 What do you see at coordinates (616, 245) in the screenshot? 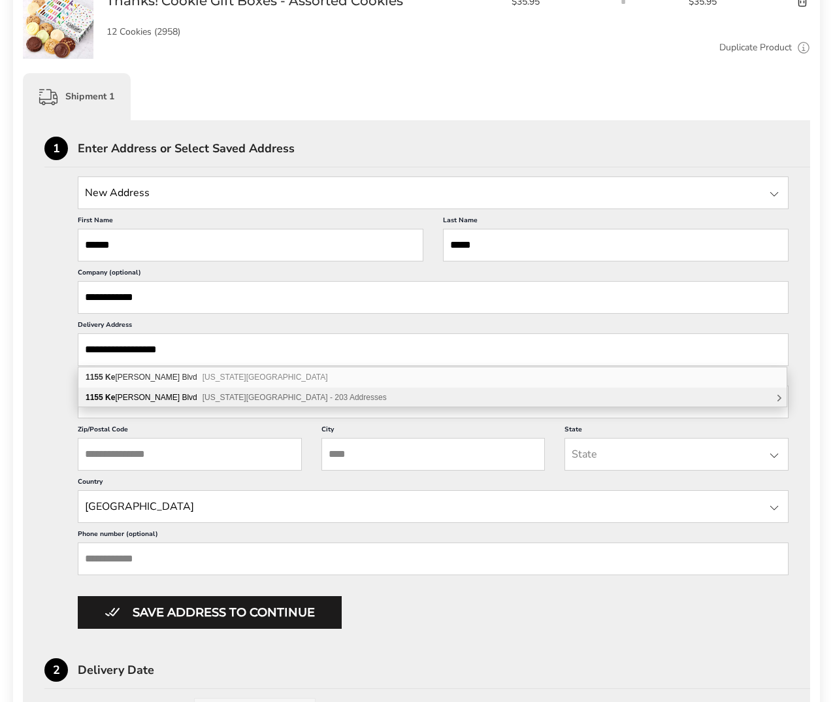
I see `input: Last Name` at bounding box center [616, 245].